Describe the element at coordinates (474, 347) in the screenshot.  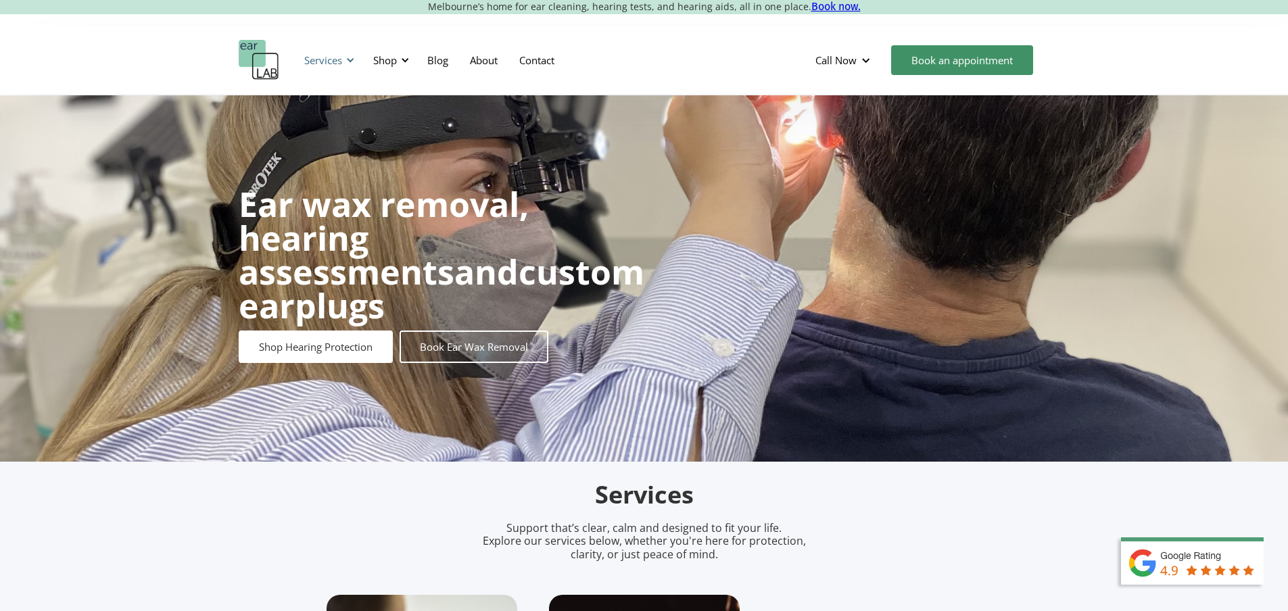
I see `a: Book Ear Wax Removal` at that location.